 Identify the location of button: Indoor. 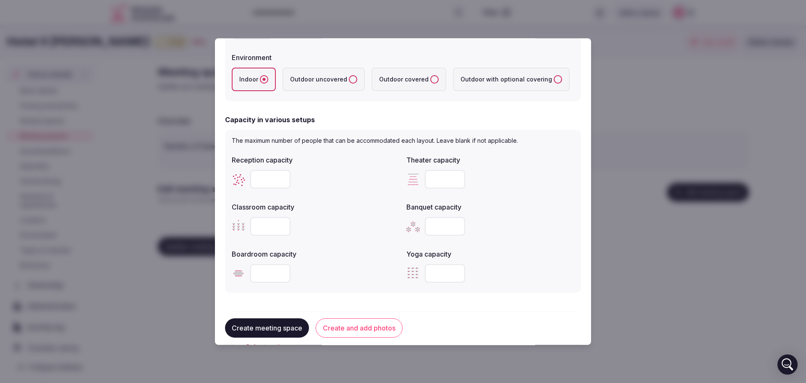
(264, 79).